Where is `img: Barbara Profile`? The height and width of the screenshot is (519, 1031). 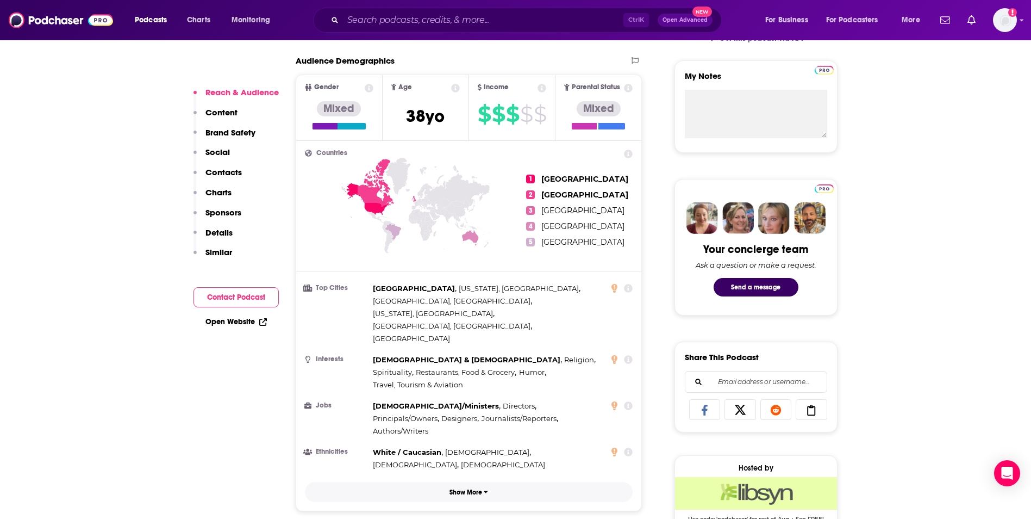
img: Barbara Profile is located at coordinates (738, 218).